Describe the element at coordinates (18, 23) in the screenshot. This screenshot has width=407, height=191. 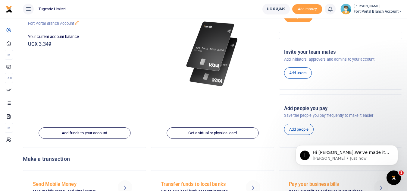
I see `div: Profile image for Ibrahim` at that location.